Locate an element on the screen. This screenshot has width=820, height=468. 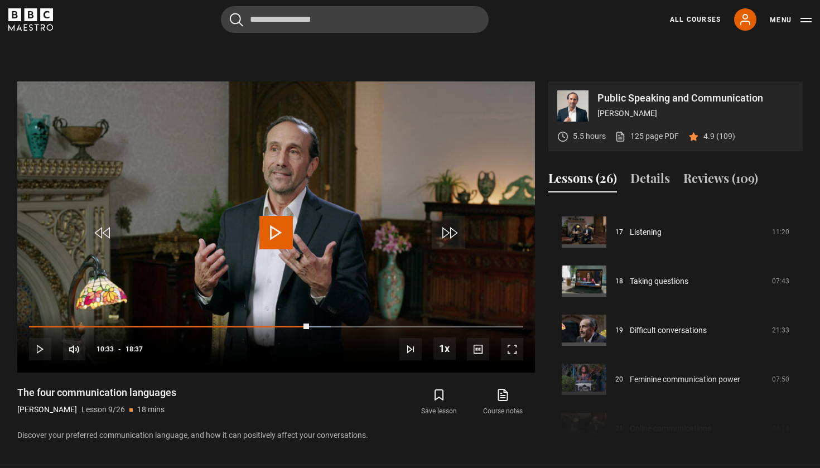
a: All Courses is located at coordinates (695, 20).